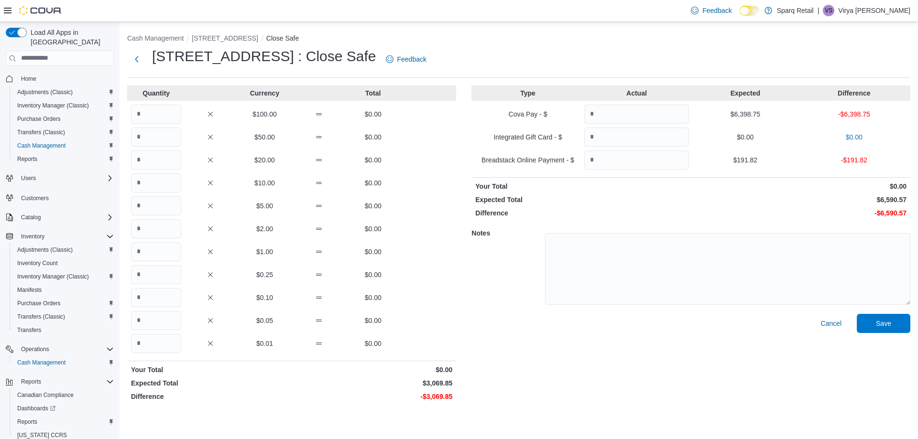 This screenshot has width=918, height=439. Describe the element at coordinates (795, 11) in the screenshot. I see `p: Sparq Retail` at that location.